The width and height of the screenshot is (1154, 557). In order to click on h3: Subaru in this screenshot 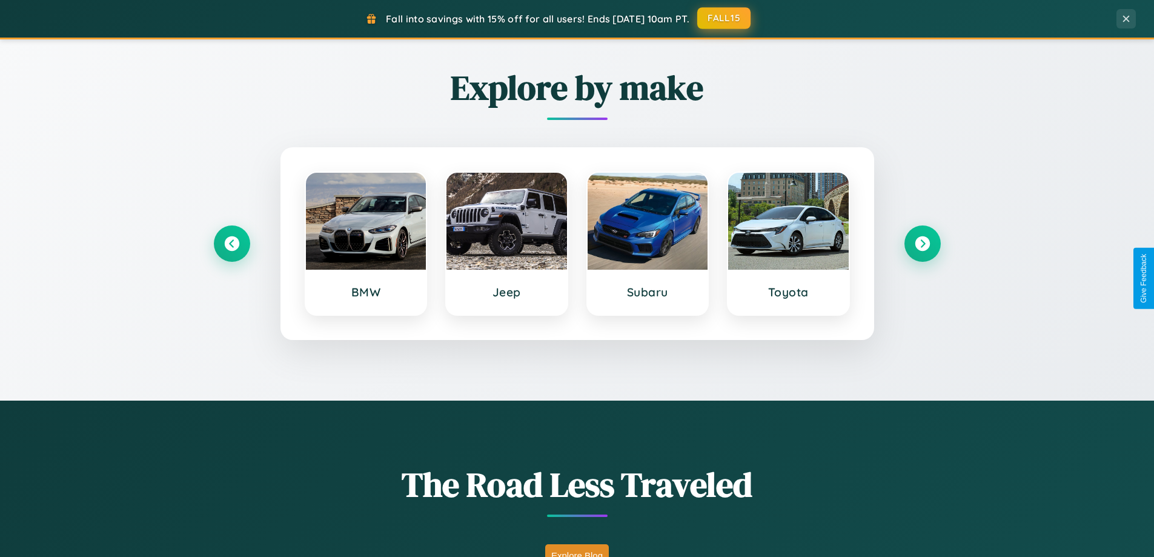, I will do `click(648, 292)`.